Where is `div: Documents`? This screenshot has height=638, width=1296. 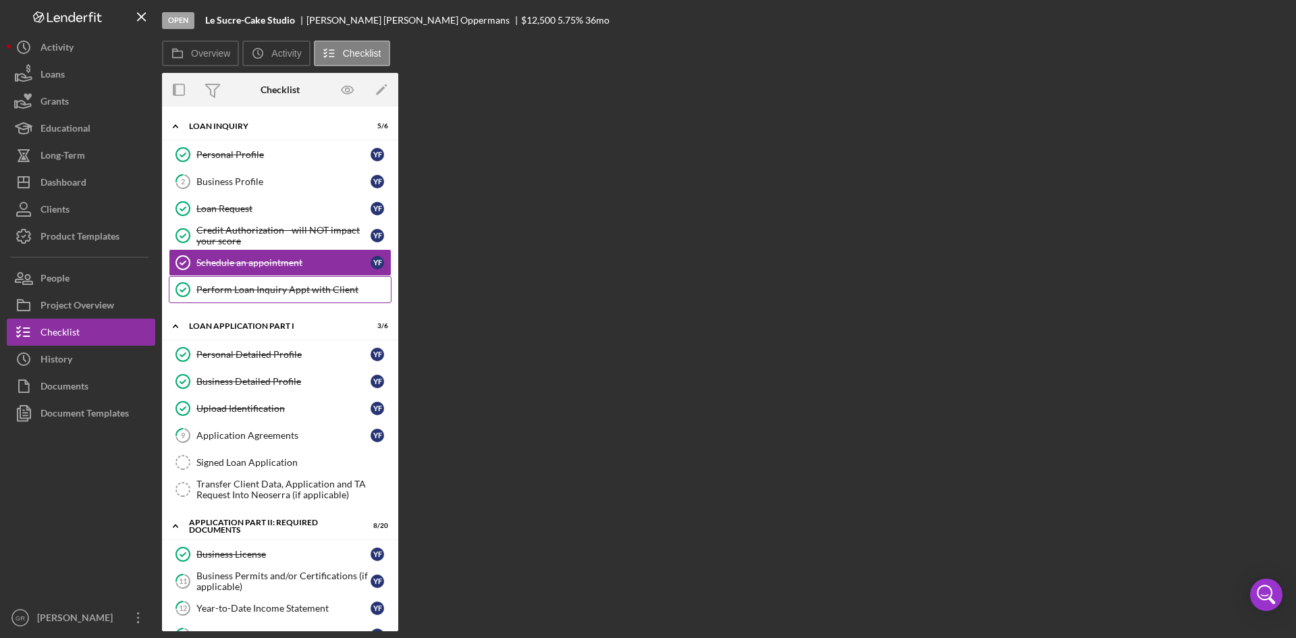
div: Documents is located at coordinates (64, 387).